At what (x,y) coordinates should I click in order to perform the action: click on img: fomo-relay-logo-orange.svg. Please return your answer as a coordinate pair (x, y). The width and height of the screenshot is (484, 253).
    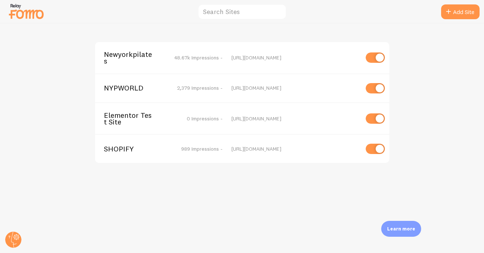
    Looking at the image, I should click on (26, 11).